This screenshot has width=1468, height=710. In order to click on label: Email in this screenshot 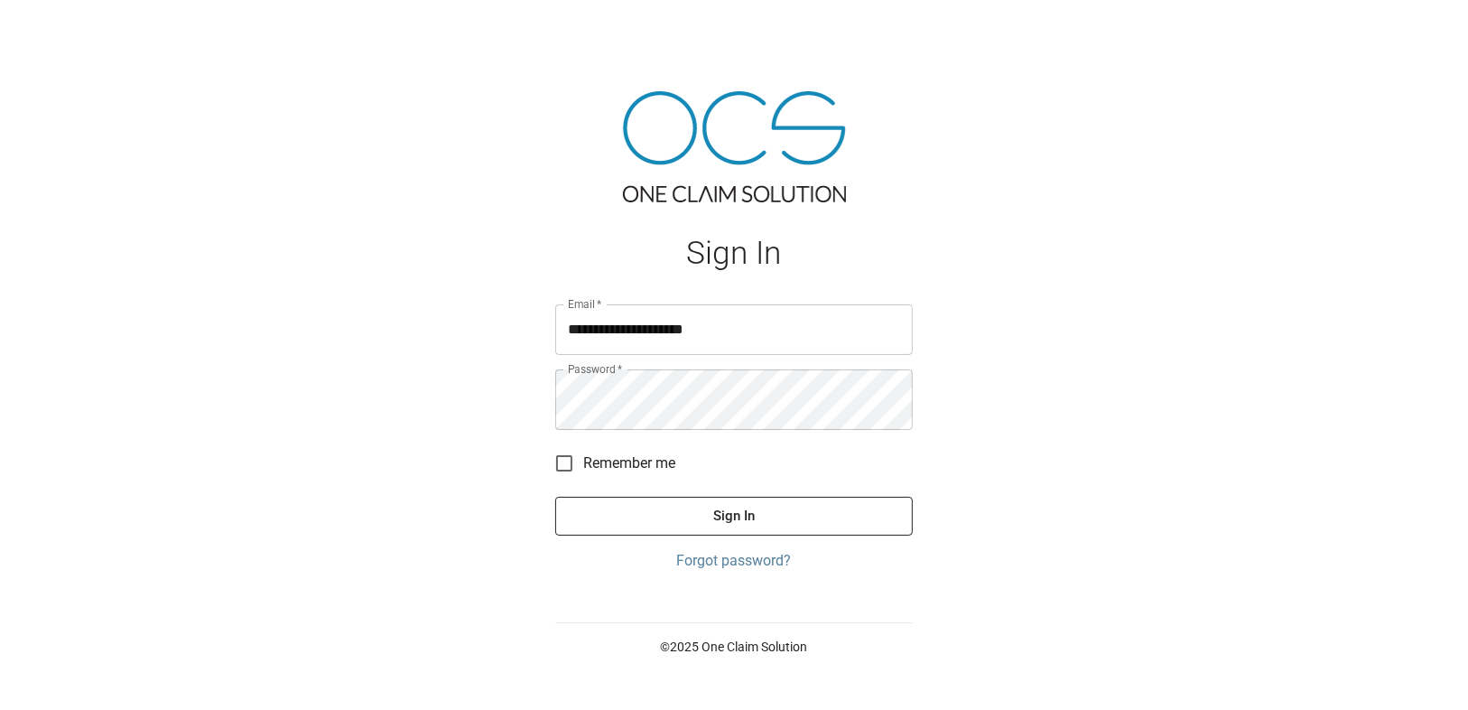, I will do `click(585, 303)`.